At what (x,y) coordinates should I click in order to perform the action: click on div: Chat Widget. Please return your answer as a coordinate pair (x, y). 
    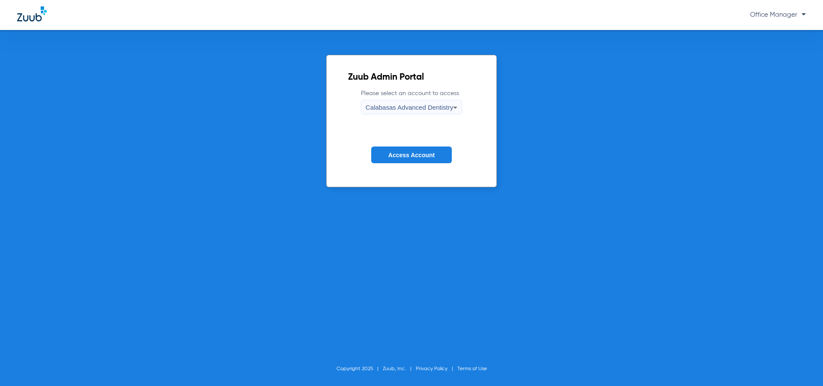
    Looking at the image, I should click on (802, 366).